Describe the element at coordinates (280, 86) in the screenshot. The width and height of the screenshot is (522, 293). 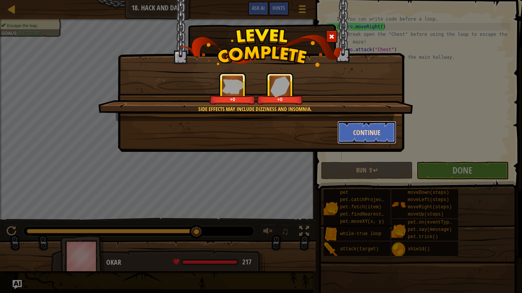
I see `img: reward_icon_gems.png` at that location.